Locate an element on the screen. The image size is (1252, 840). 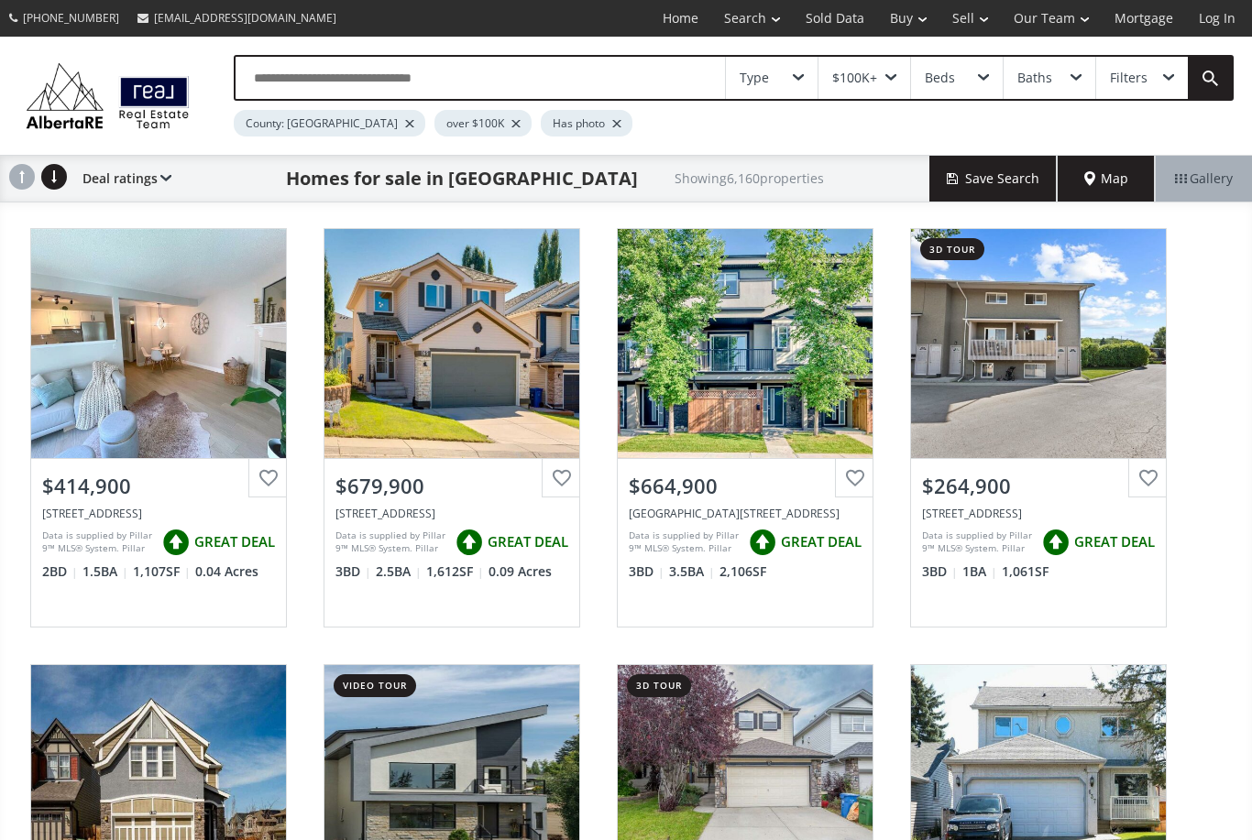
h2: Showing 6,160 properties is located at coordinates (749, 178).